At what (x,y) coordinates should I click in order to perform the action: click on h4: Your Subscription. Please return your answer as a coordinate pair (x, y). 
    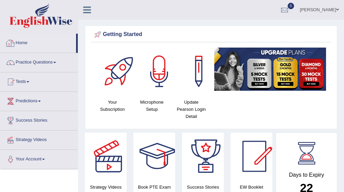
    Looking at the image, I should click on (112, 105).